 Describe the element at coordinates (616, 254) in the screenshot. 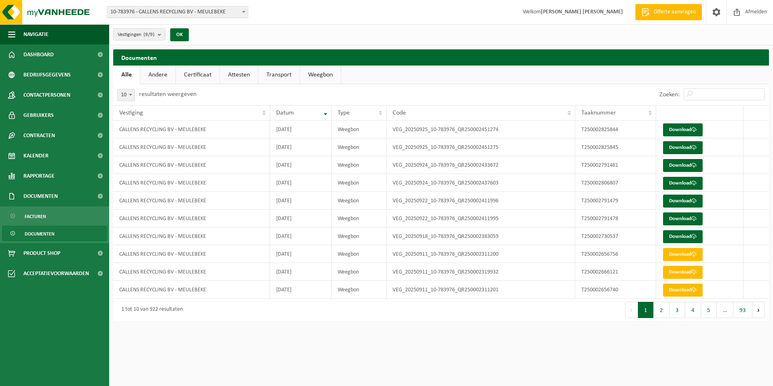

I see `td: T250002656756` at that location.